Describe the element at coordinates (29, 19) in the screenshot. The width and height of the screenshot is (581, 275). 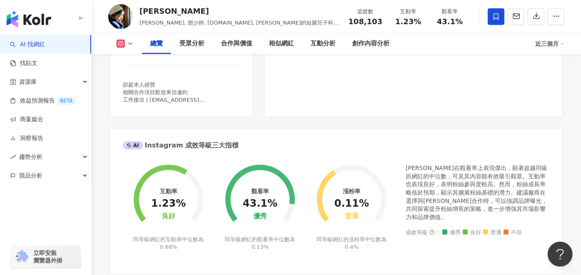
I see `img: logo` at that location.